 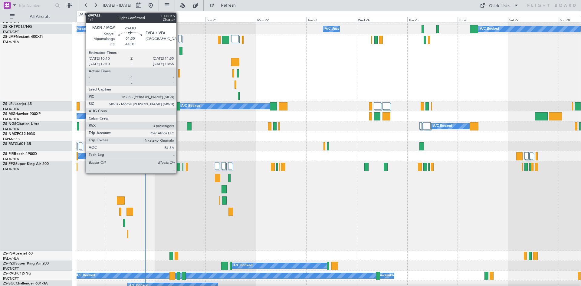 I want to click on span: ZS-PPG, so click(x=9, y=164).